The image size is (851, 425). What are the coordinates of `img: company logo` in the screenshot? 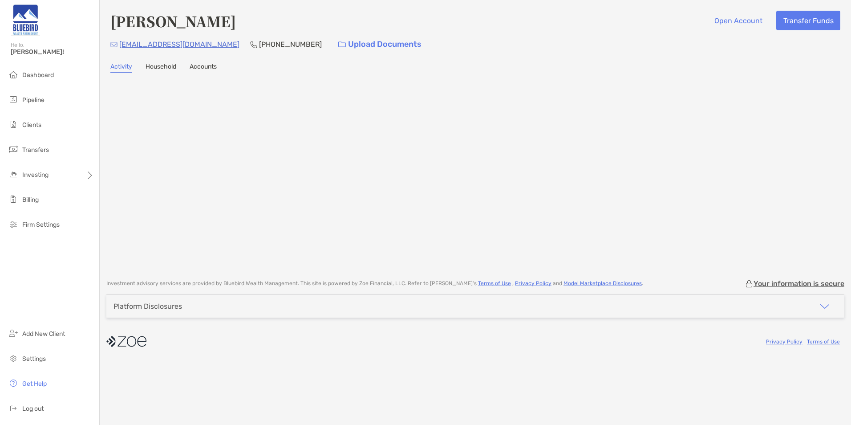 It's located at (126, 341).